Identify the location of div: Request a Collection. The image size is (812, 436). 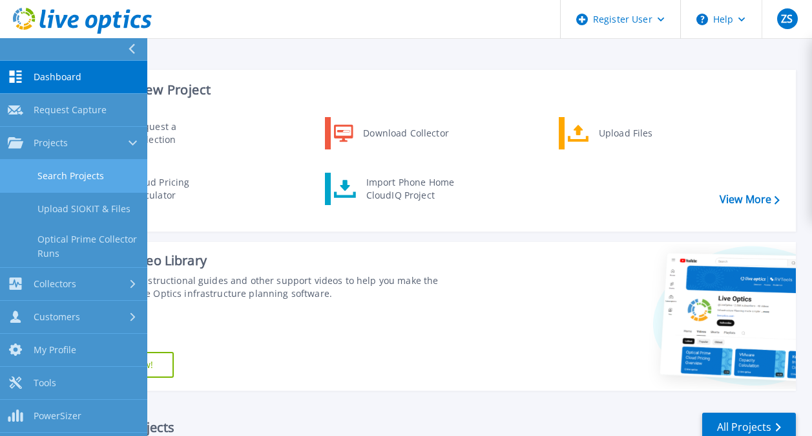
(173, 133).